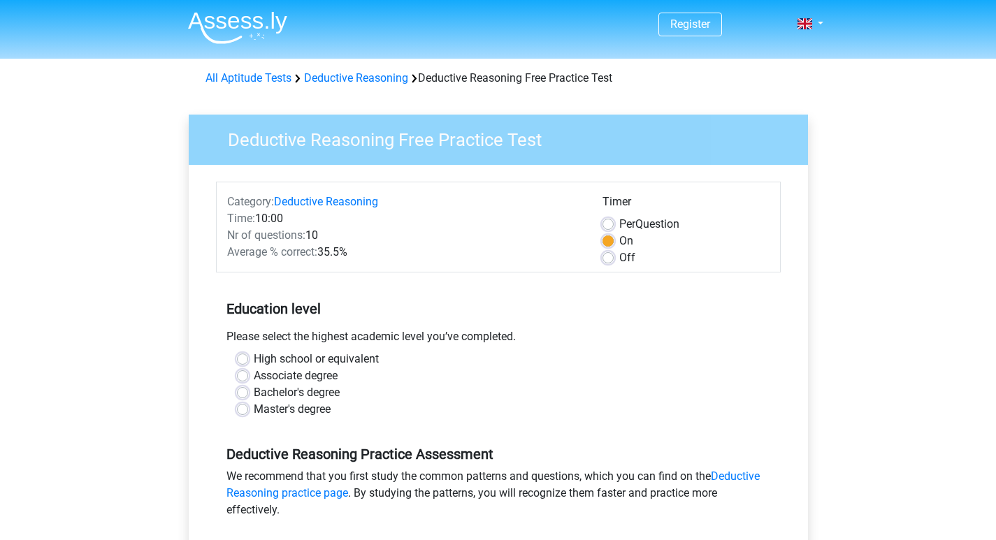 The height and width of the screenshot is (540, 996). What do you see at coordinates (627, 258) in the screenshot?
I see `label: Off` at bounding box center [627, 258].